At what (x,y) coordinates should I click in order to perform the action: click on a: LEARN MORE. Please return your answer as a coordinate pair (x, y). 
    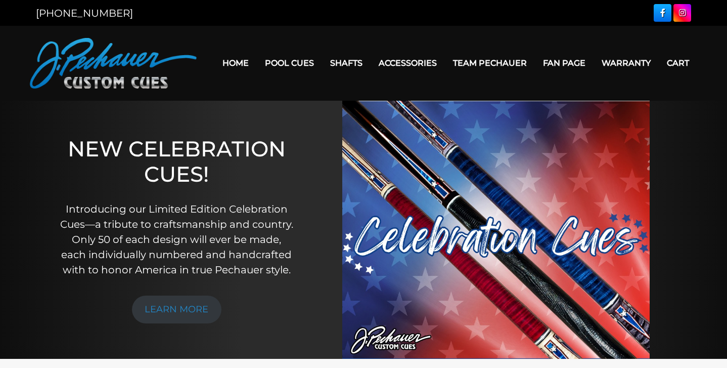
    Looking at the image, I should click on (177, 309).